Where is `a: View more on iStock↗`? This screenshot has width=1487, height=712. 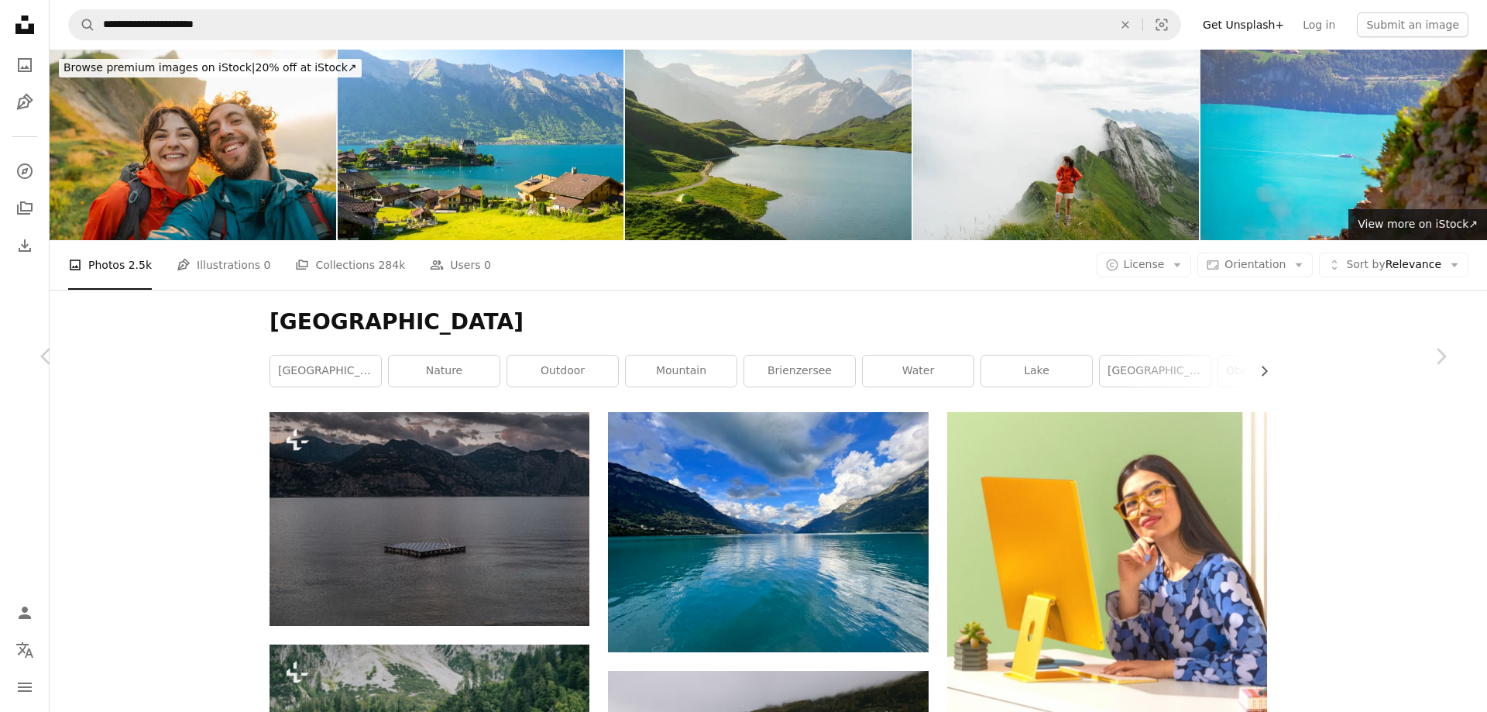
a: View more on iStock↗ is located at coordinates (1417, 225).